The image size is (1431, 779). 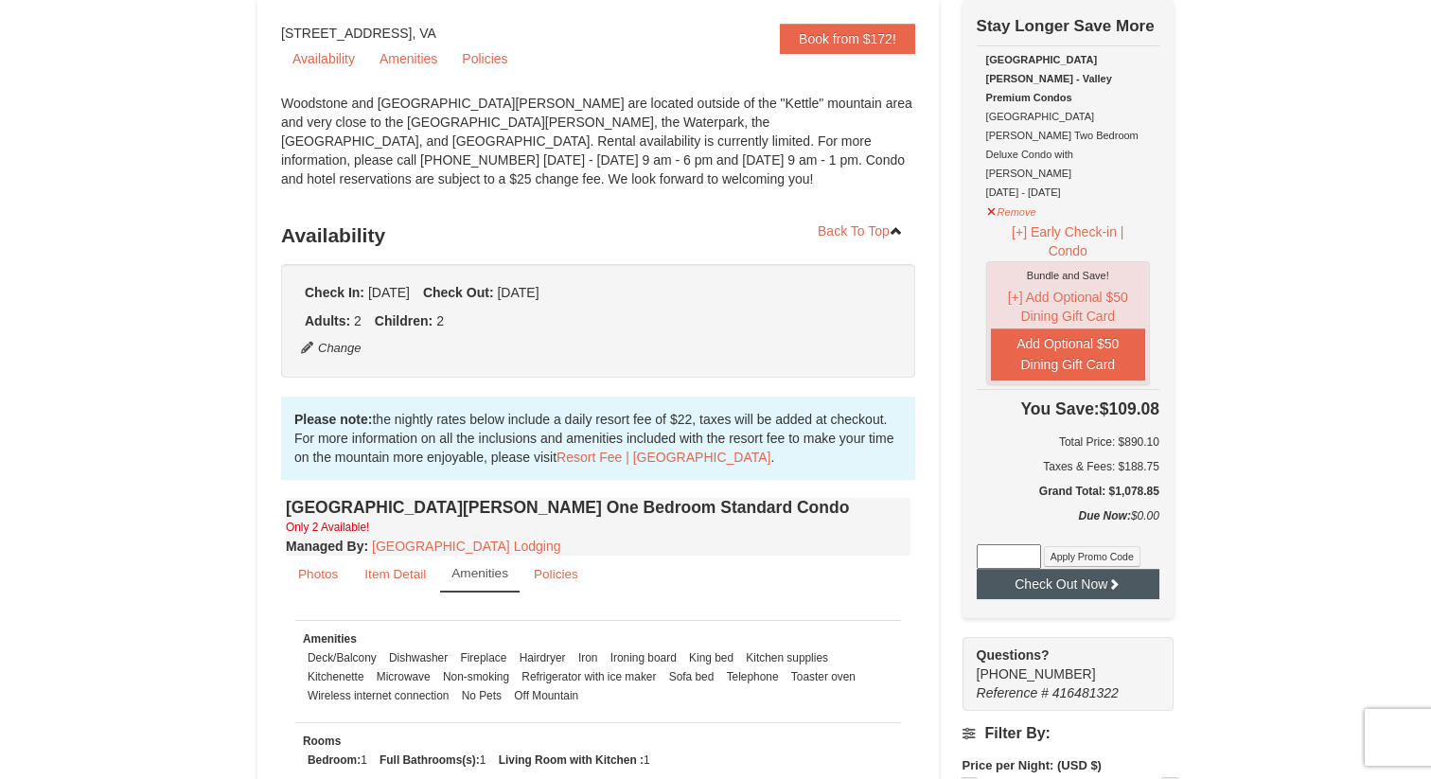 What do you see at coordinates (847, 39) in the screenshot?
I see `a: Book from $172!` at bounding box center [847, 39].